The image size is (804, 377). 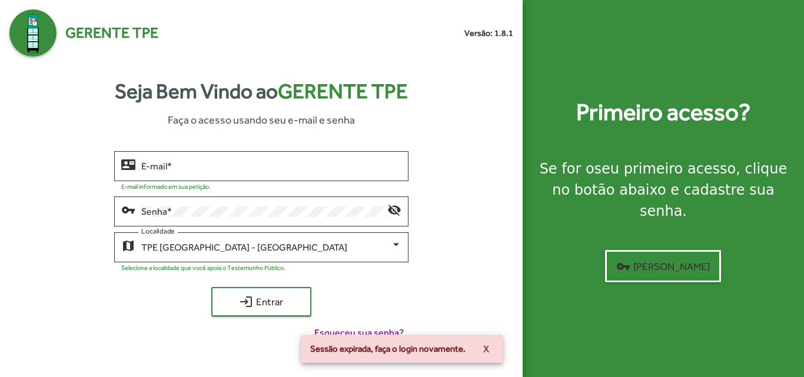 What do you see at coordinates (261, 302) in the screenshot?
I see `span: Entrar` at bounding box center [261, 302].